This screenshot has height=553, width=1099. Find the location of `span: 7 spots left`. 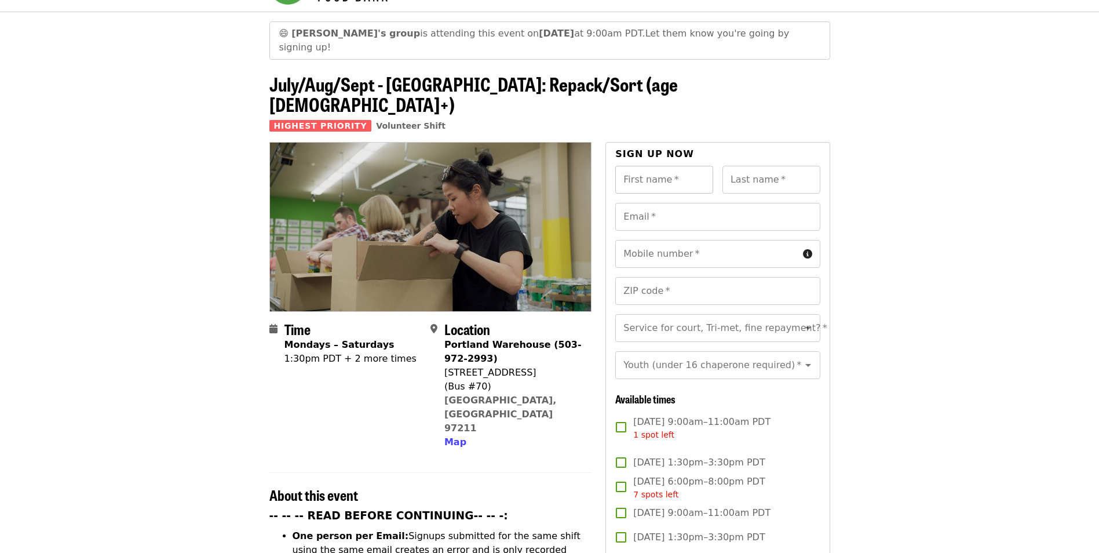

span: 7 spots left is located at coordinates (656, 494).